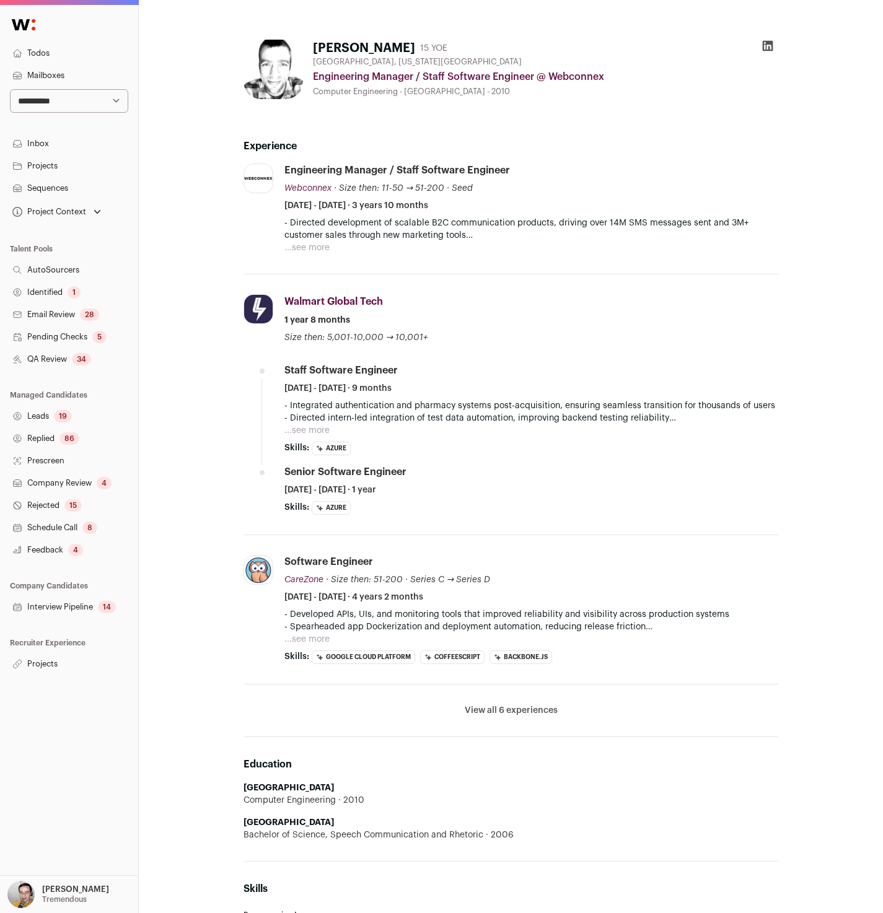 The image size is (883, 913). What do you see at coordinates (364, 580) in the screenshot?
I see `span: · Size then: 51-200` at bounding box center [364, 580].